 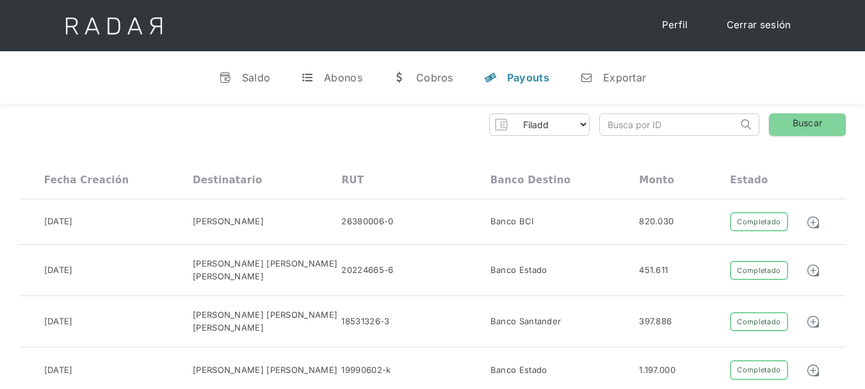 I want to click on div: Abonos, so click(x=343, y=77).